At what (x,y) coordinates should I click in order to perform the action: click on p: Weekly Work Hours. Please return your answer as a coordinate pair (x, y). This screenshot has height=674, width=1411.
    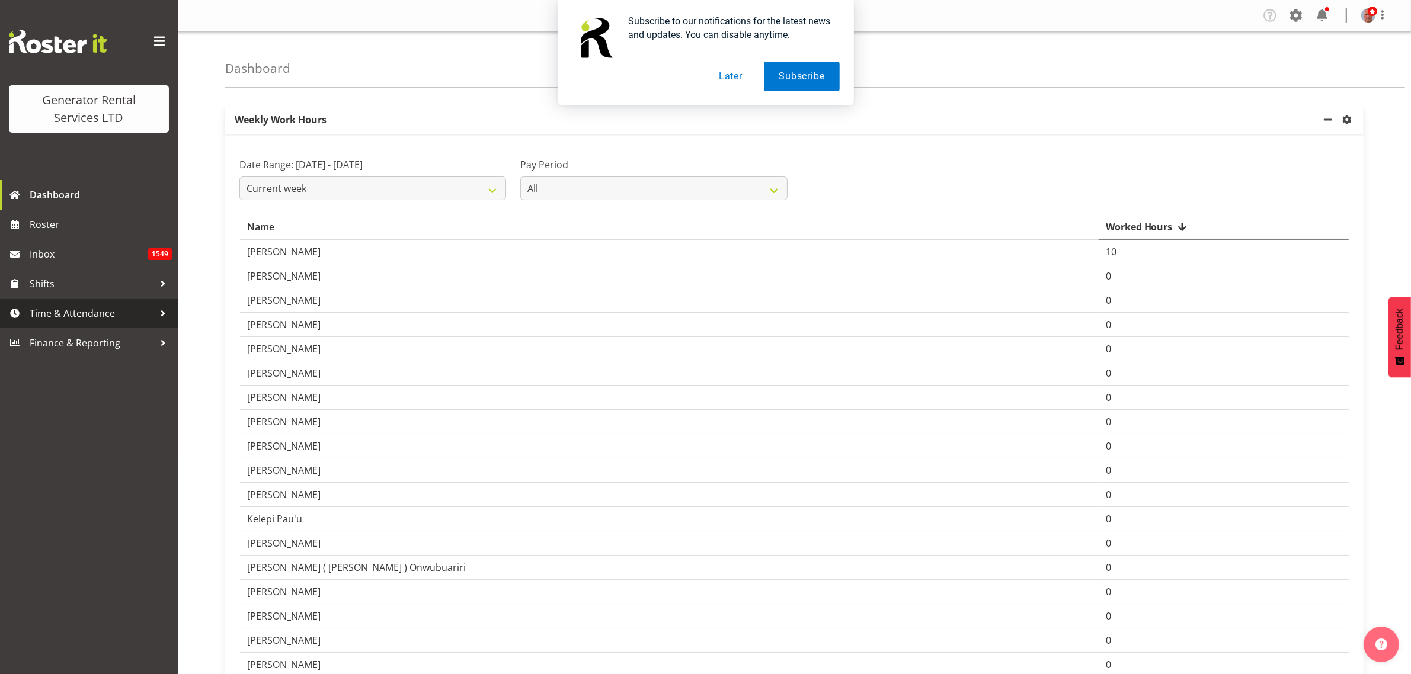
    Looking at the image, I should click on (773, 120).